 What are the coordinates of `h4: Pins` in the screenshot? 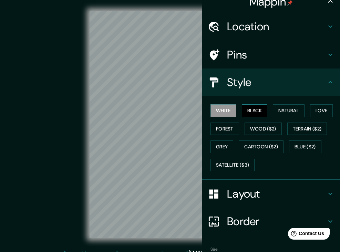 It's located at (277, 55).